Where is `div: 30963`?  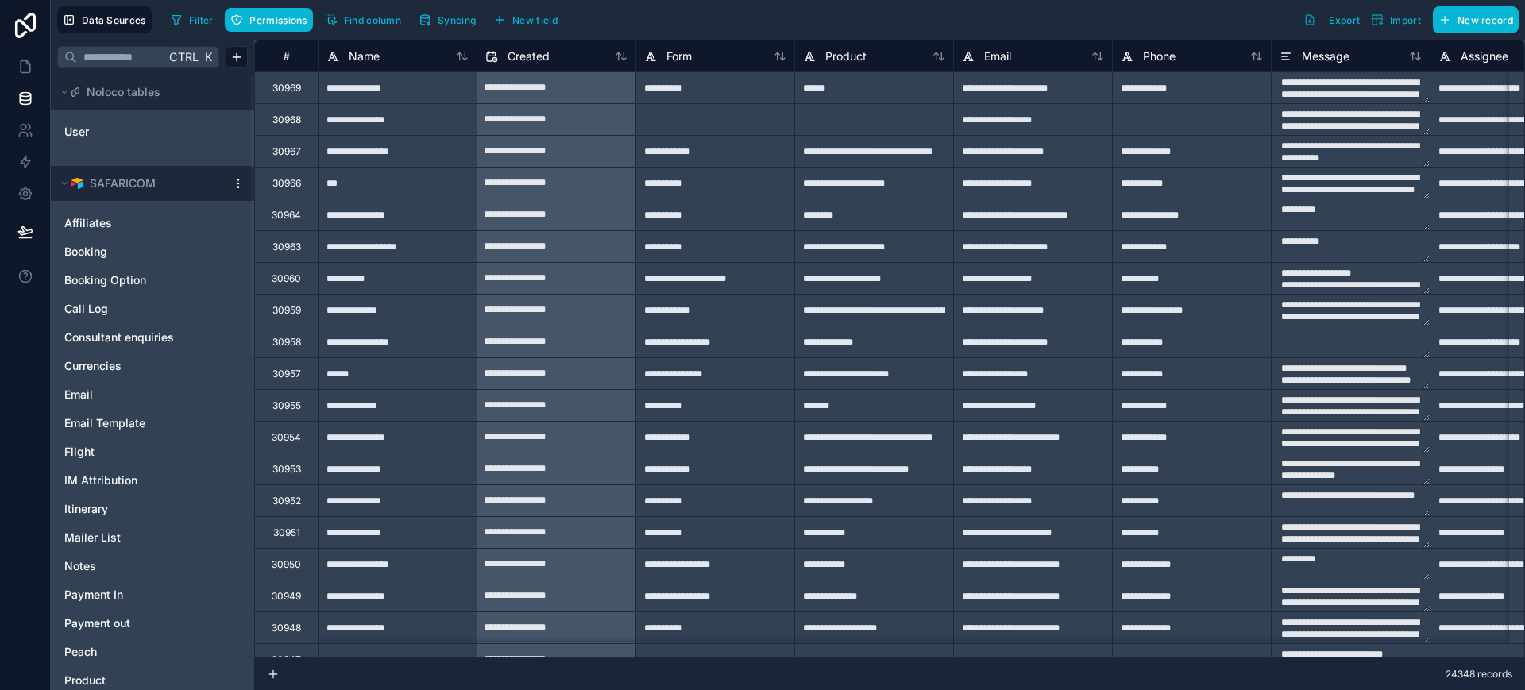
div: 30963 is located at coordinates (287, 247).